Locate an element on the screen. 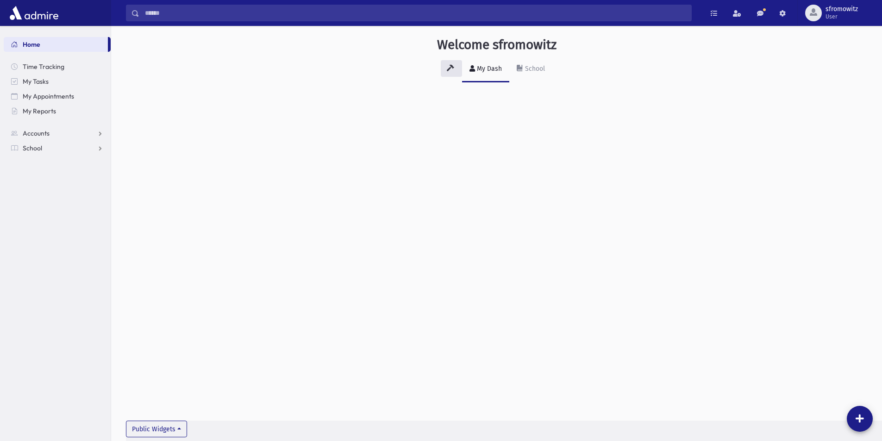 The image size is (882, 441). button: Public Widgets is located at coordinates (157, 429).